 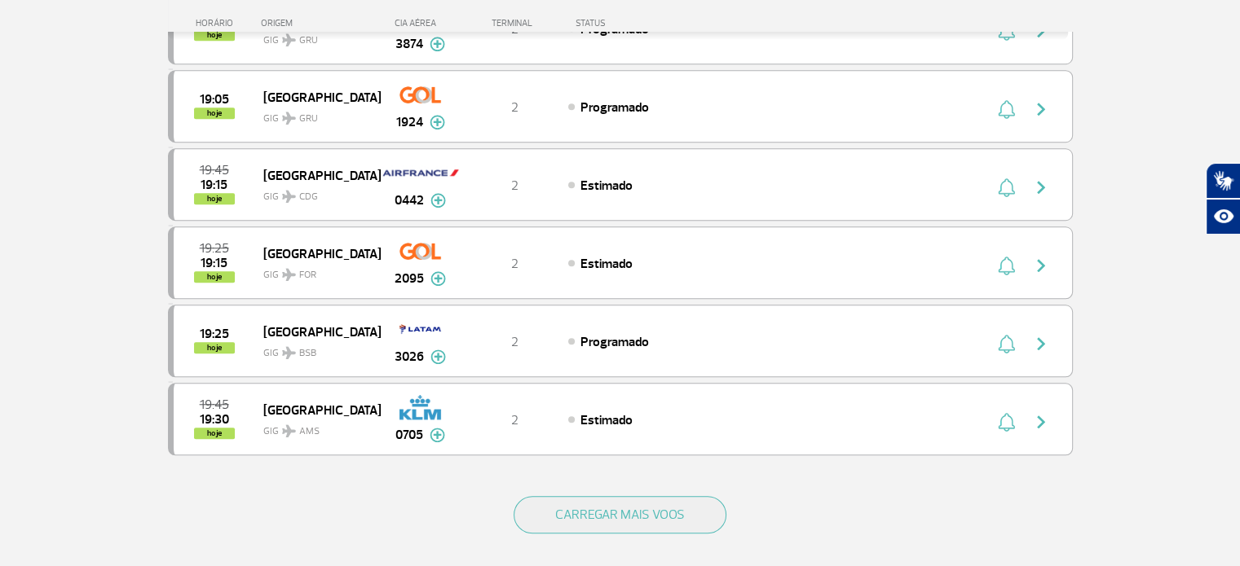 What do you see at coordinates (307, 275) in the screenshot?
I see `span: FOR` at bounding box center [307, 275].